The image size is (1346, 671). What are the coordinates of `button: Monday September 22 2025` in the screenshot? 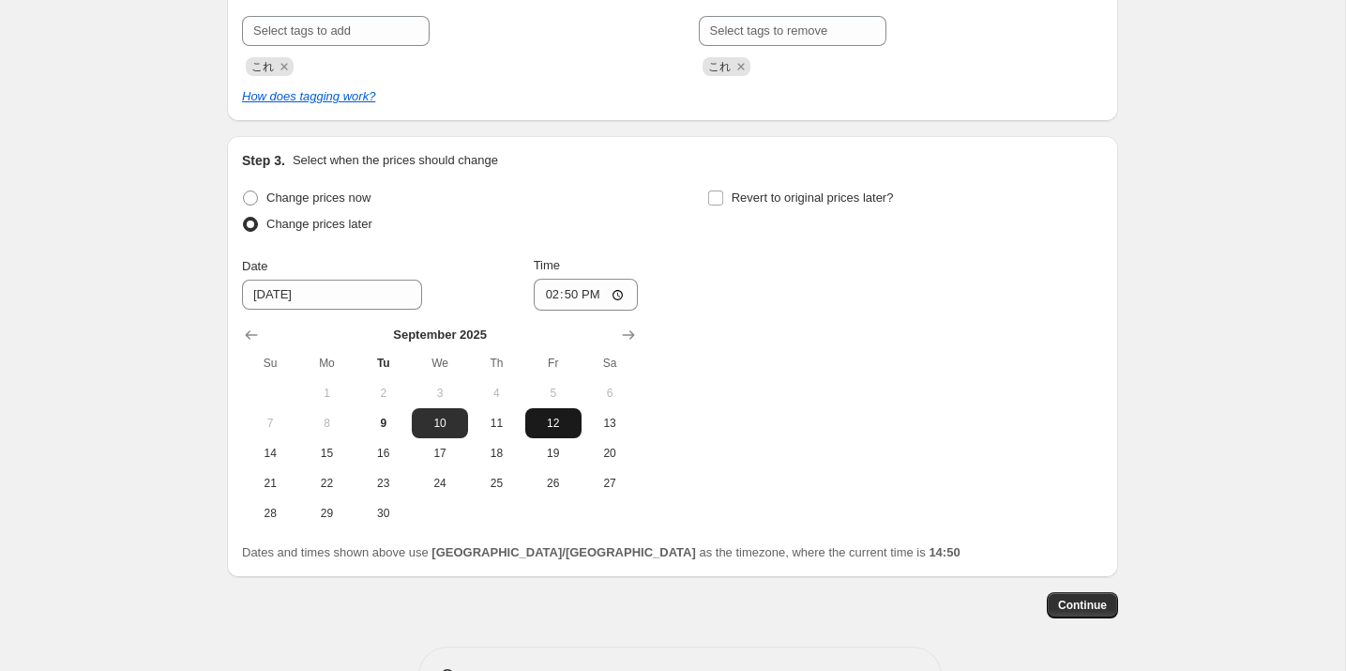 It's located at (327, 483).